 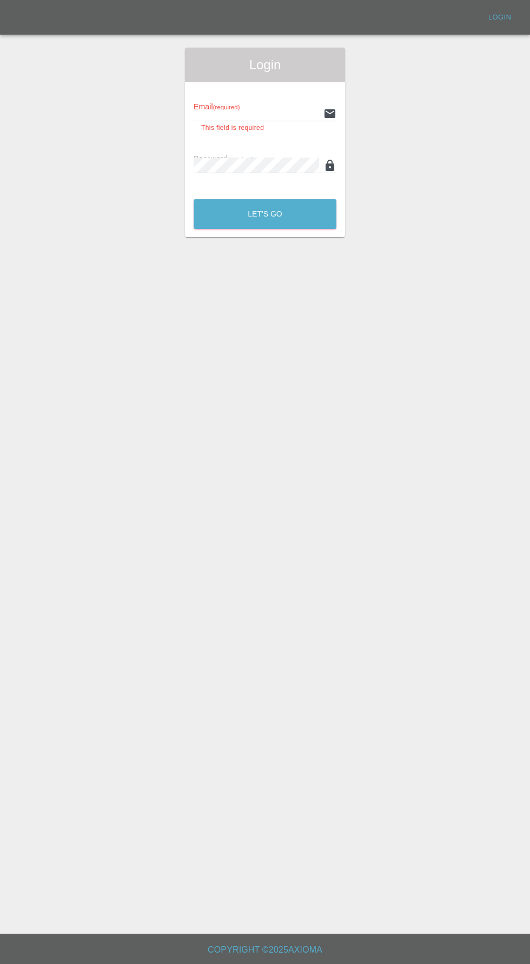 What do you see at coordinates (265, 128) in the screenshot?
I see `p: This field is required` at bounding box center [265, 128].